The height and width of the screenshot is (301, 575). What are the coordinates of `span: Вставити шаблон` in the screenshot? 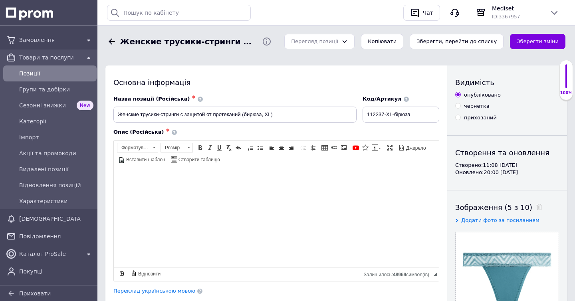 It's located at (145, 160).